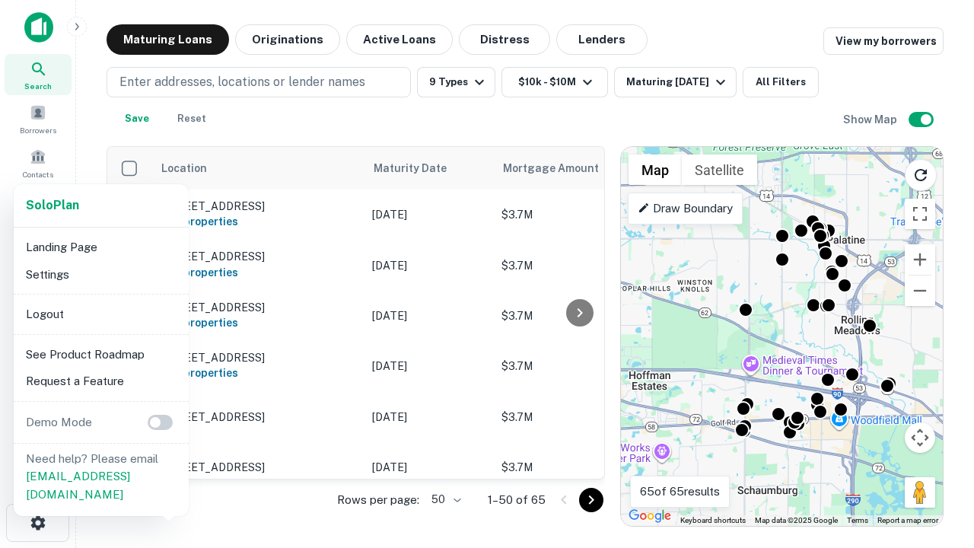  What do you see at coordinates (101, 247) in the screenshot?
I see `li: Landing Page` at bounding box center [101, 247].